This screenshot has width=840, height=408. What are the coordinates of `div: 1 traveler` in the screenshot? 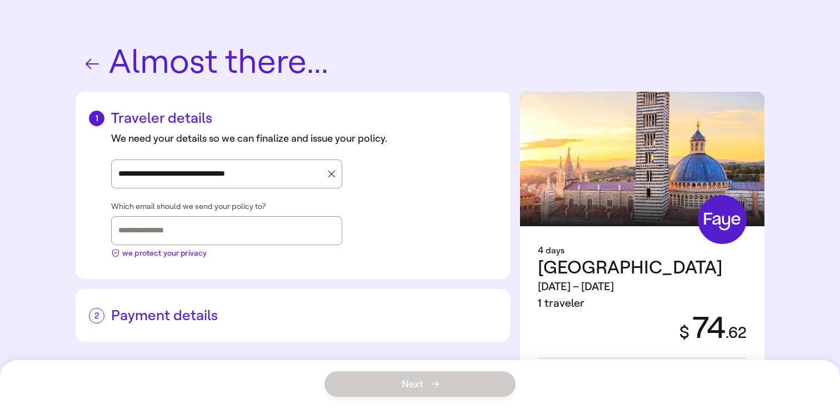 It's located at (630, 303).